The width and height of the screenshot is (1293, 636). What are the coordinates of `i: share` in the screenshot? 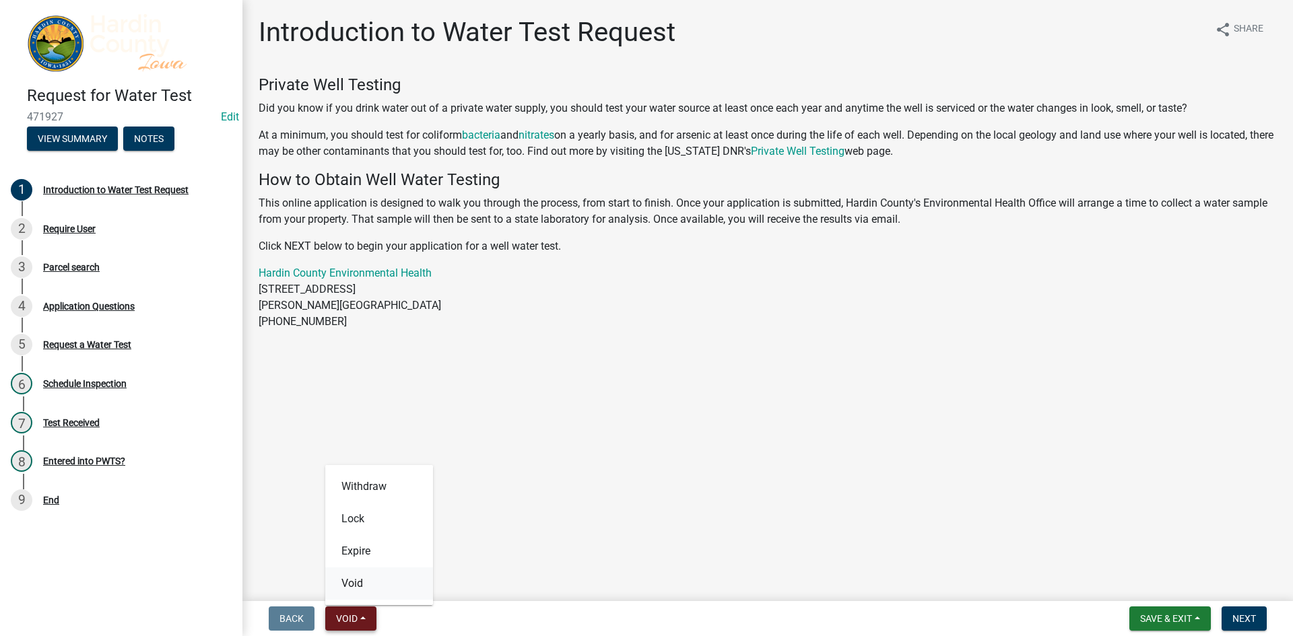 It's located at (1223, 30).